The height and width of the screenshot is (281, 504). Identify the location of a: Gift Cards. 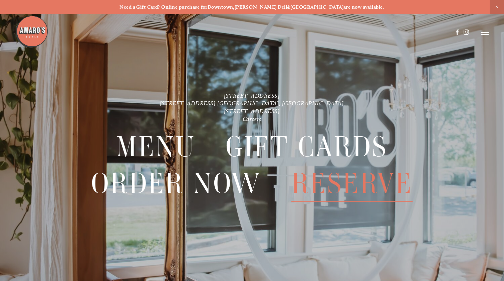
(306, 147).